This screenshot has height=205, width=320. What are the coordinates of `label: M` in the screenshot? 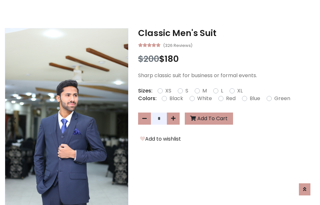 It's located at (204, 91).